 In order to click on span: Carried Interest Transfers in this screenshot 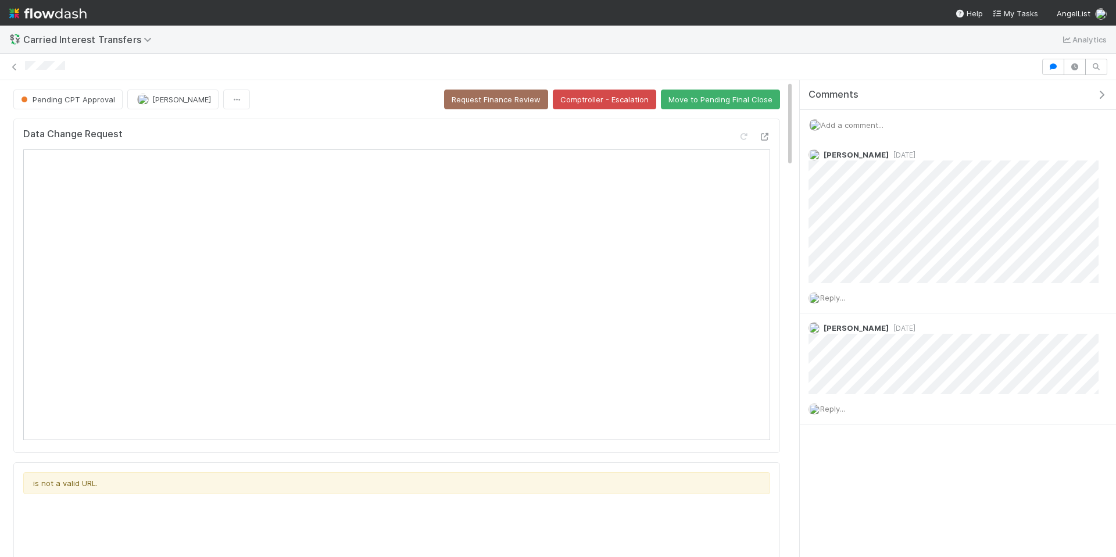, I will do `click(90, 40)`.